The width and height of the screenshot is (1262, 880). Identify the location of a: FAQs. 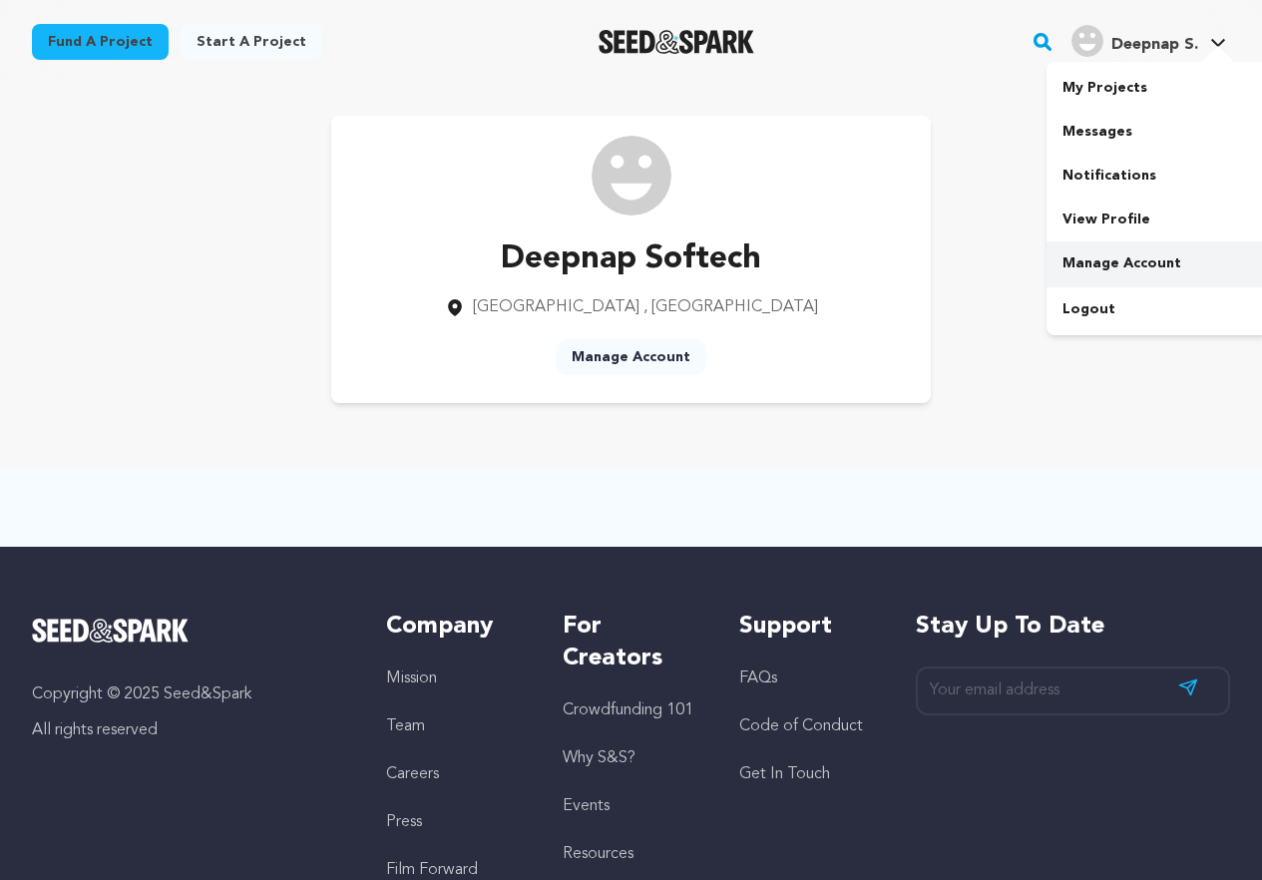
(758, 679).